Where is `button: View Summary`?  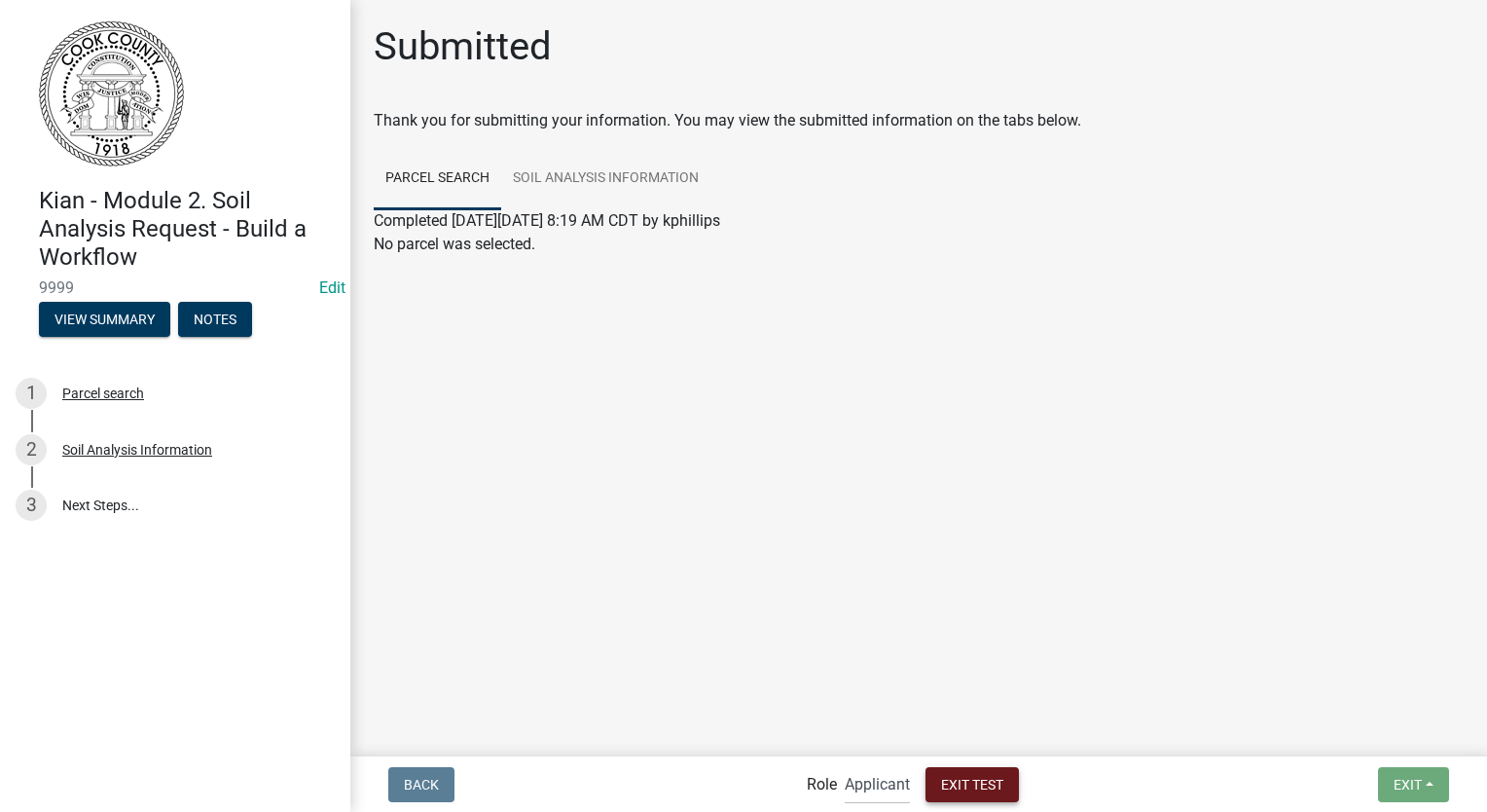
button: View Summary is located at coordinates (105, 320).